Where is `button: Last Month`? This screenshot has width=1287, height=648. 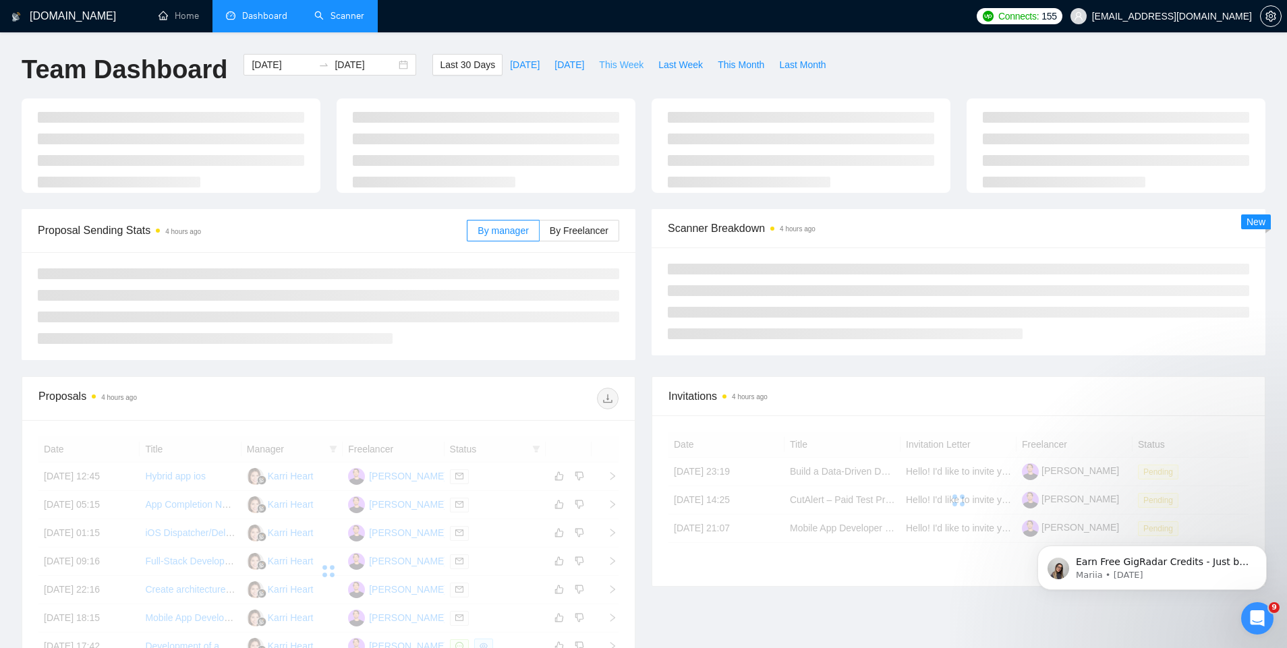 button: Last Month is located at coordinates (802, 65).